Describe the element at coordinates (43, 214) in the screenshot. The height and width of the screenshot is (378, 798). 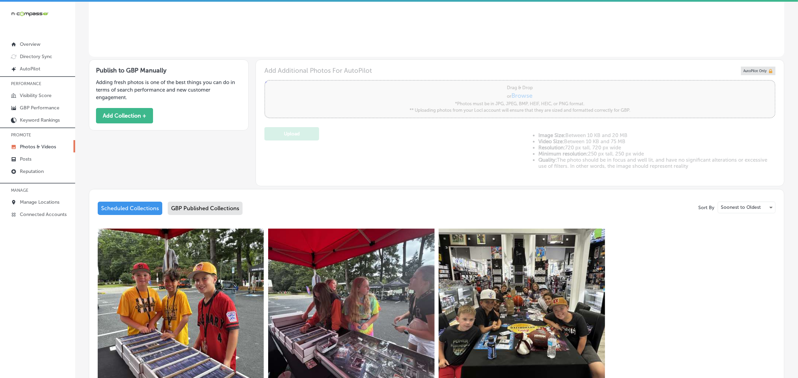
I see `p: Connected Accounts` at that location.